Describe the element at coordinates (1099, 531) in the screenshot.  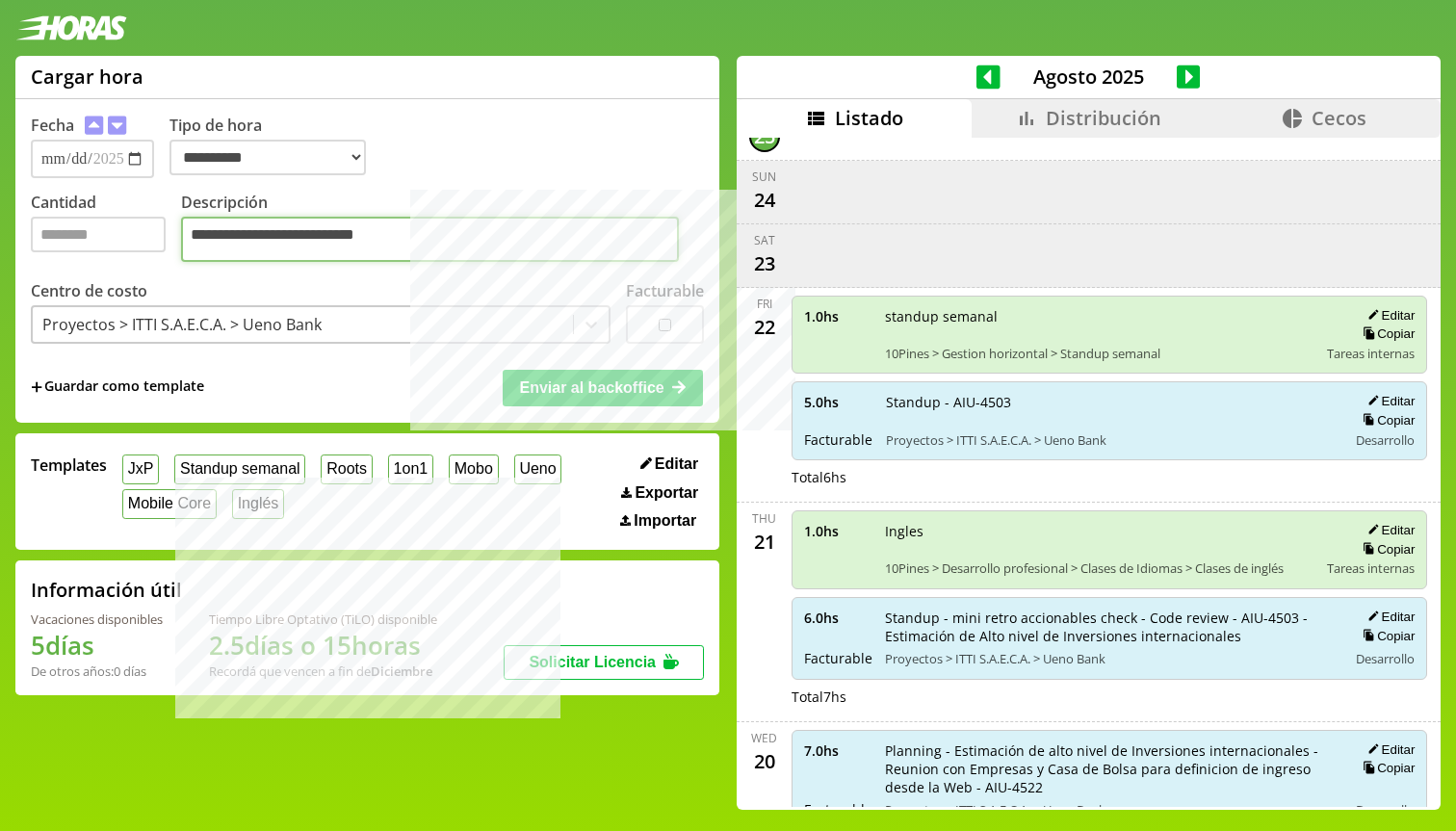
I see `span: Ingles` at that location.